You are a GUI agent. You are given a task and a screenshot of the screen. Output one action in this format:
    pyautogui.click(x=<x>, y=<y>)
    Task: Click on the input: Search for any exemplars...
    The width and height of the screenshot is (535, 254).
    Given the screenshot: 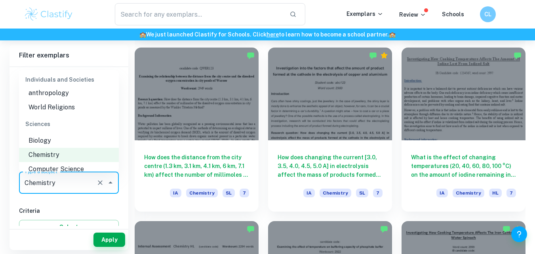 What is the action you would take?
    pyautogui.click(x=199, y=14)
    